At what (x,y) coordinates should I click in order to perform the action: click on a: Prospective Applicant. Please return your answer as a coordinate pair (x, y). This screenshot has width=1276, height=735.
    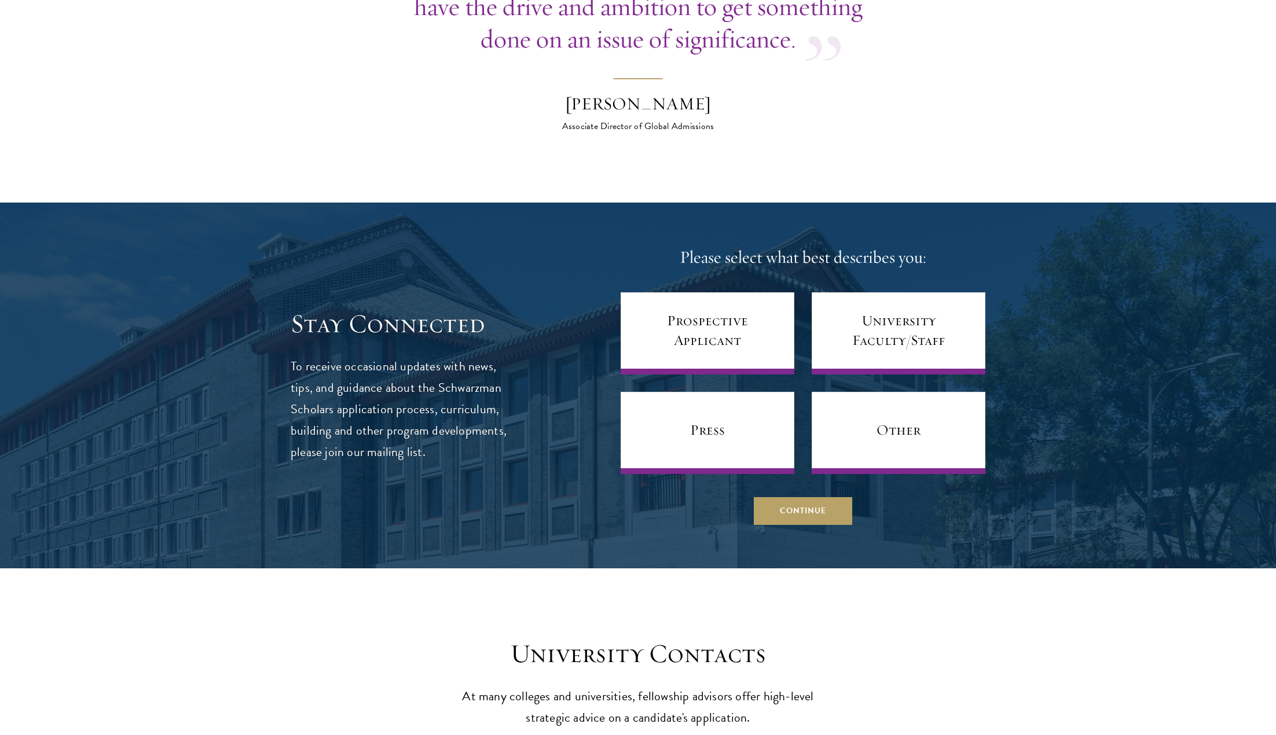
    Looking at the image, I should click on (708, 334).